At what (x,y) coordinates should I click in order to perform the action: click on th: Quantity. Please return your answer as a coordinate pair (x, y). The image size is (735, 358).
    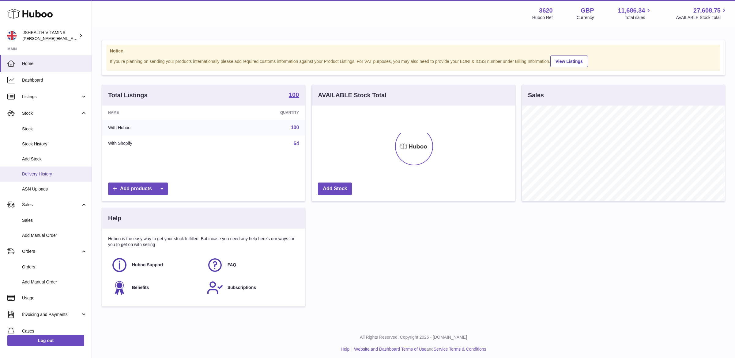
    Looking at the image, I should click on (259, 112).